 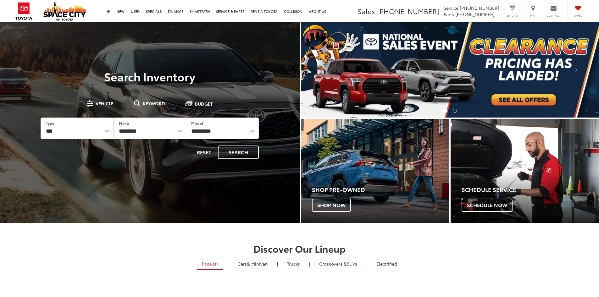 I want to click on button: Search, so click(x=238, y=152).